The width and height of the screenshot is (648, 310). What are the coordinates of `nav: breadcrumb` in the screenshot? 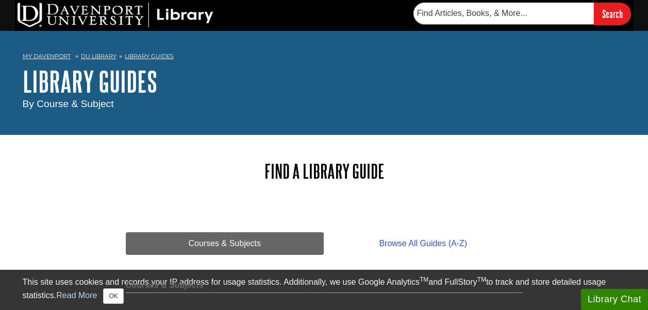 It's located at (324, 58).